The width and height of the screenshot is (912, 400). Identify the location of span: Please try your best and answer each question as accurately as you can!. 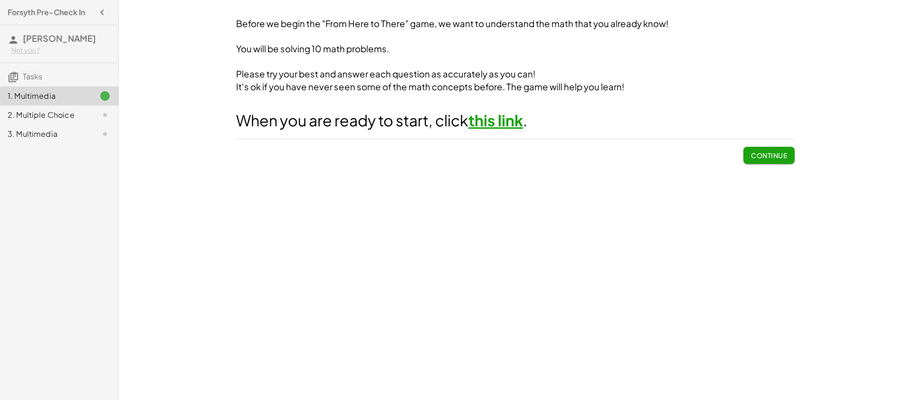
(386, 74).